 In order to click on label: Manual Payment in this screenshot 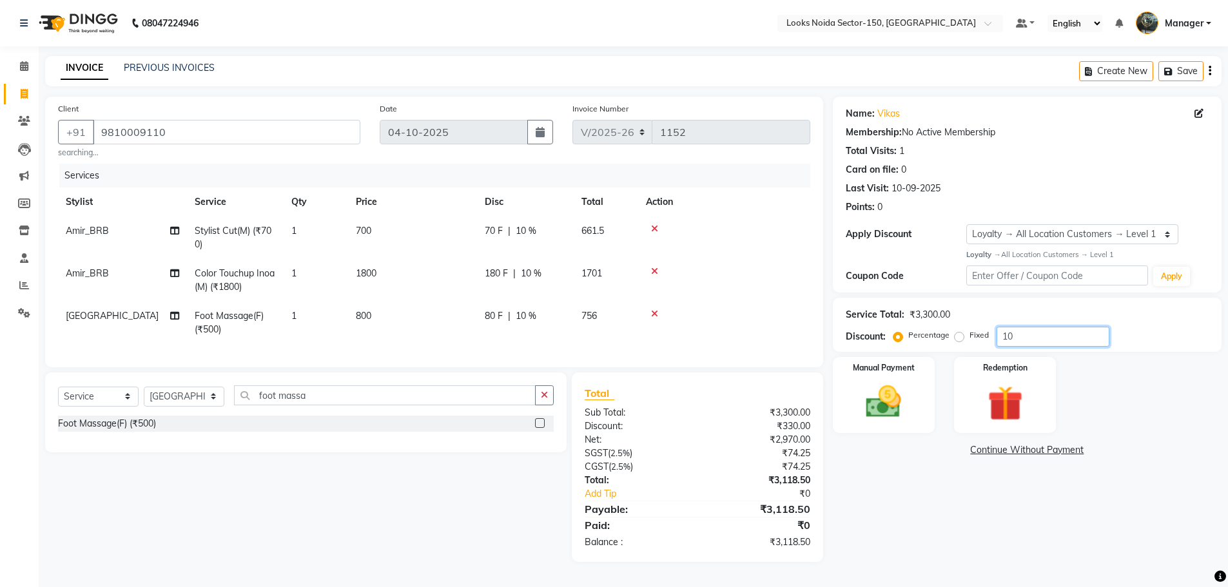, I will do `click(884, 368)`.